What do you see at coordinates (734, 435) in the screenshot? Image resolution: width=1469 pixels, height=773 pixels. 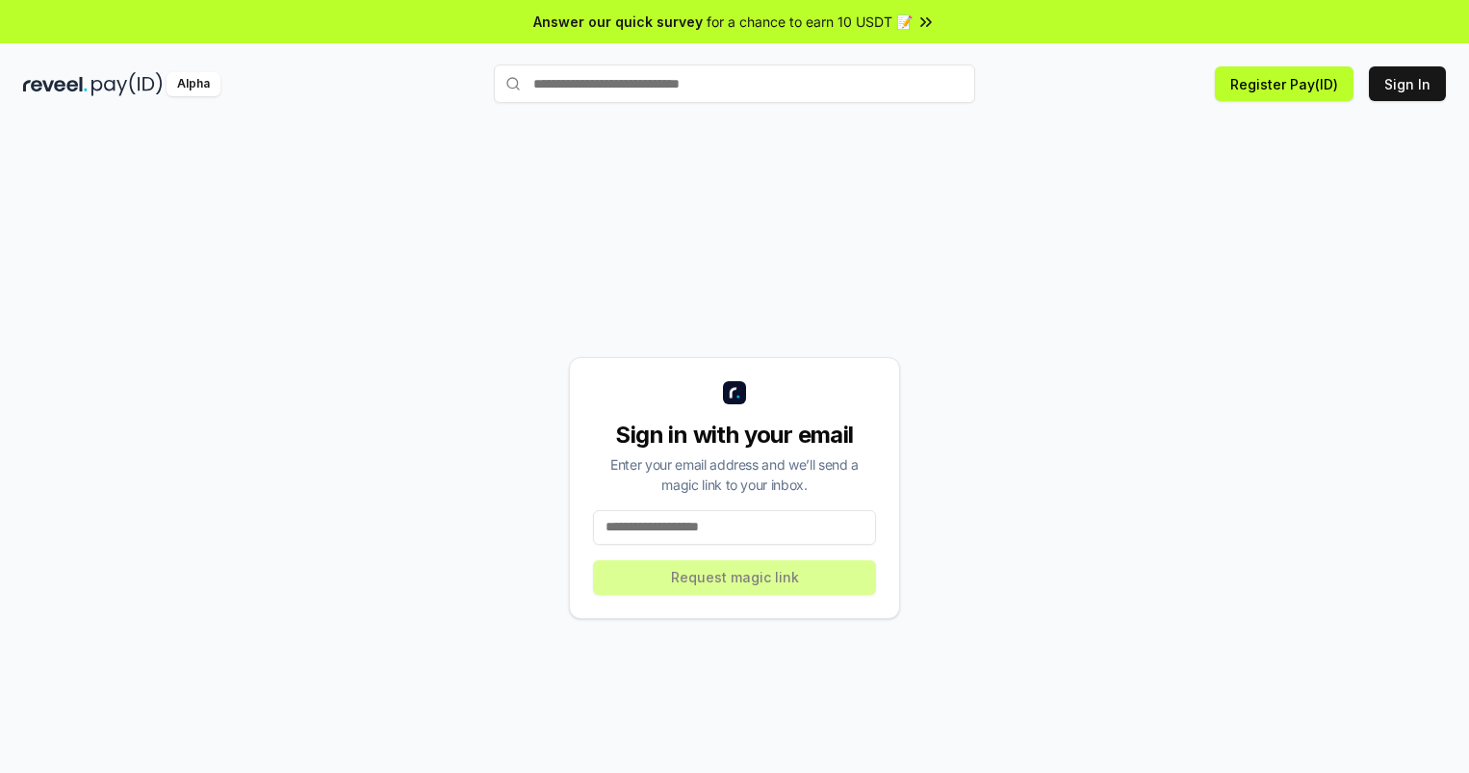 I see `div: Sign in with your email` at bounding box center [734, 435].